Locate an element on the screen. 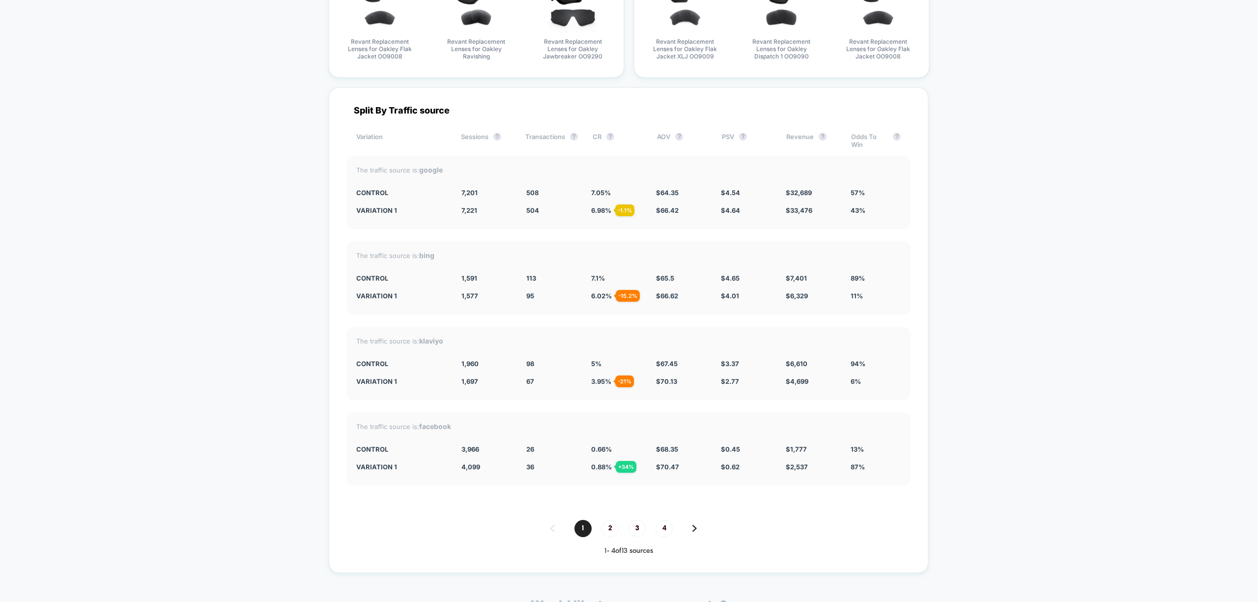  img: pagination forward is located at coordinates (694, 528).